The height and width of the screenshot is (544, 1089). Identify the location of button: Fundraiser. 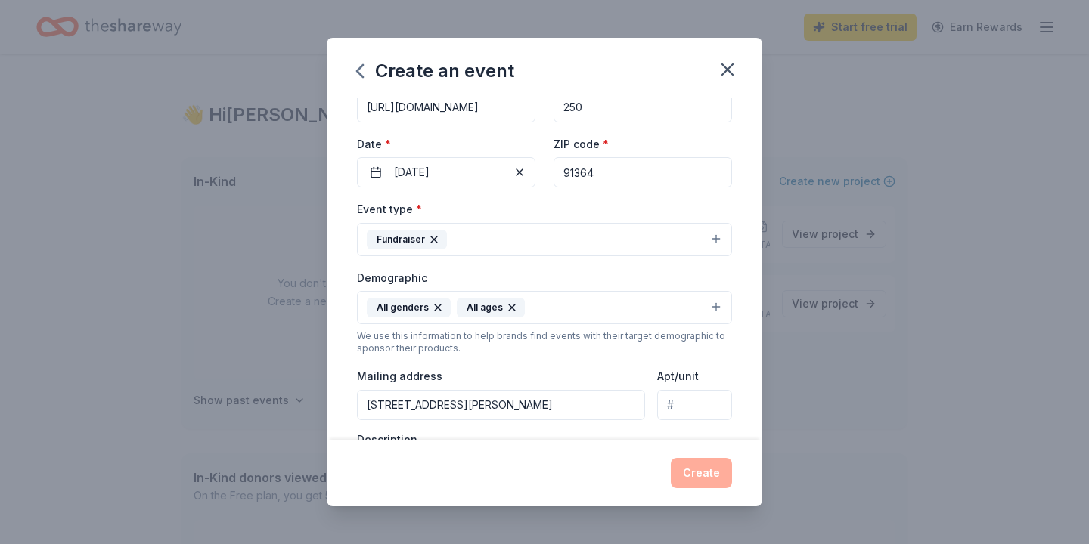
(544, 240).